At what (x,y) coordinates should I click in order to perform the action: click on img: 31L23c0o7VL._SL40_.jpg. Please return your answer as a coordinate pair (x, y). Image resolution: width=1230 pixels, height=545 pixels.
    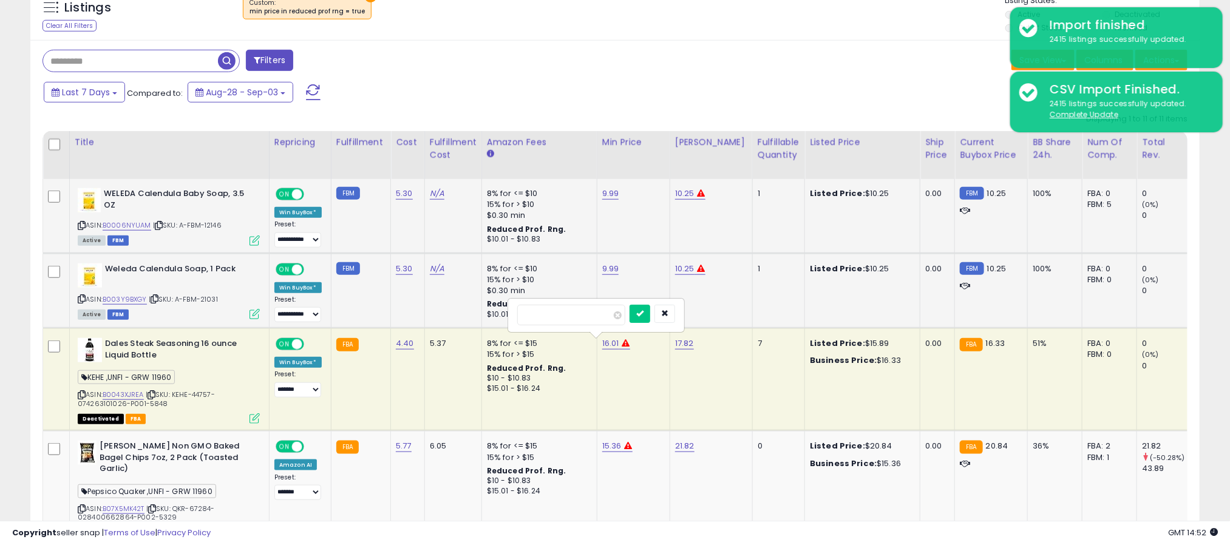
    Looking at the image, I should click on (90, 276).